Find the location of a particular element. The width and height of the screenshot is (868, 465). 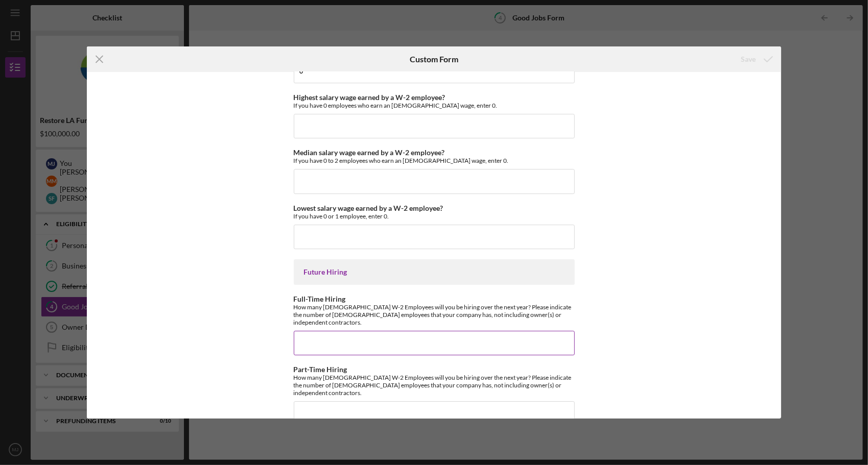

label: Part-Time Hiring is located at coordinates (320, 369).